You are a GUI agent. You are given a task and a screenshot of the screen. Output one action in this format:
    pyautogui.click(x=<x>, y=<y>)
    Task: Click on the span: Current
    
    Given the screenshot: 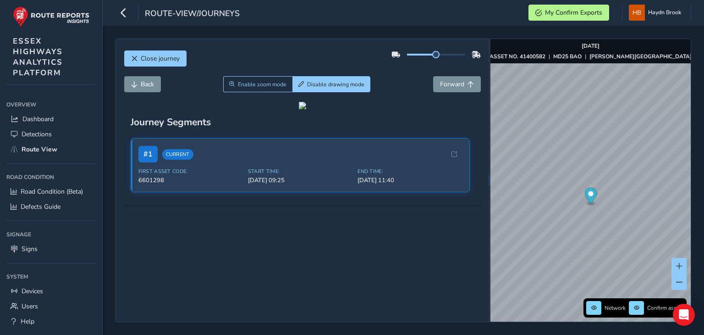 What is the action you would take?
    pyautogui.click(x=178, y=154)
    